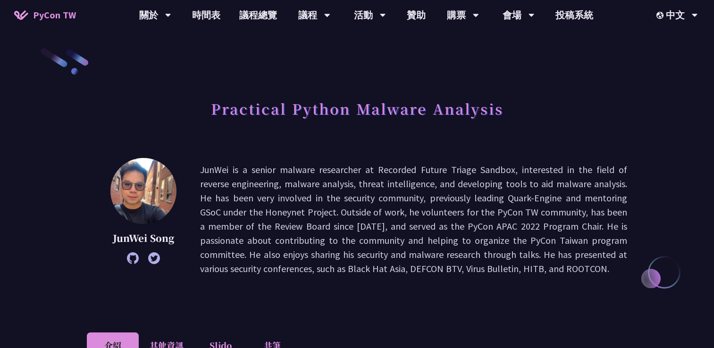 This screenshot has height=348, width=714. What do you see at coordinates (414, 220) in the screenshot?
I see `p: JunWei is a senior malware researcher at Recorded Future Triage Sandbox, interested in the field ...` at bounding box center [414, 220].